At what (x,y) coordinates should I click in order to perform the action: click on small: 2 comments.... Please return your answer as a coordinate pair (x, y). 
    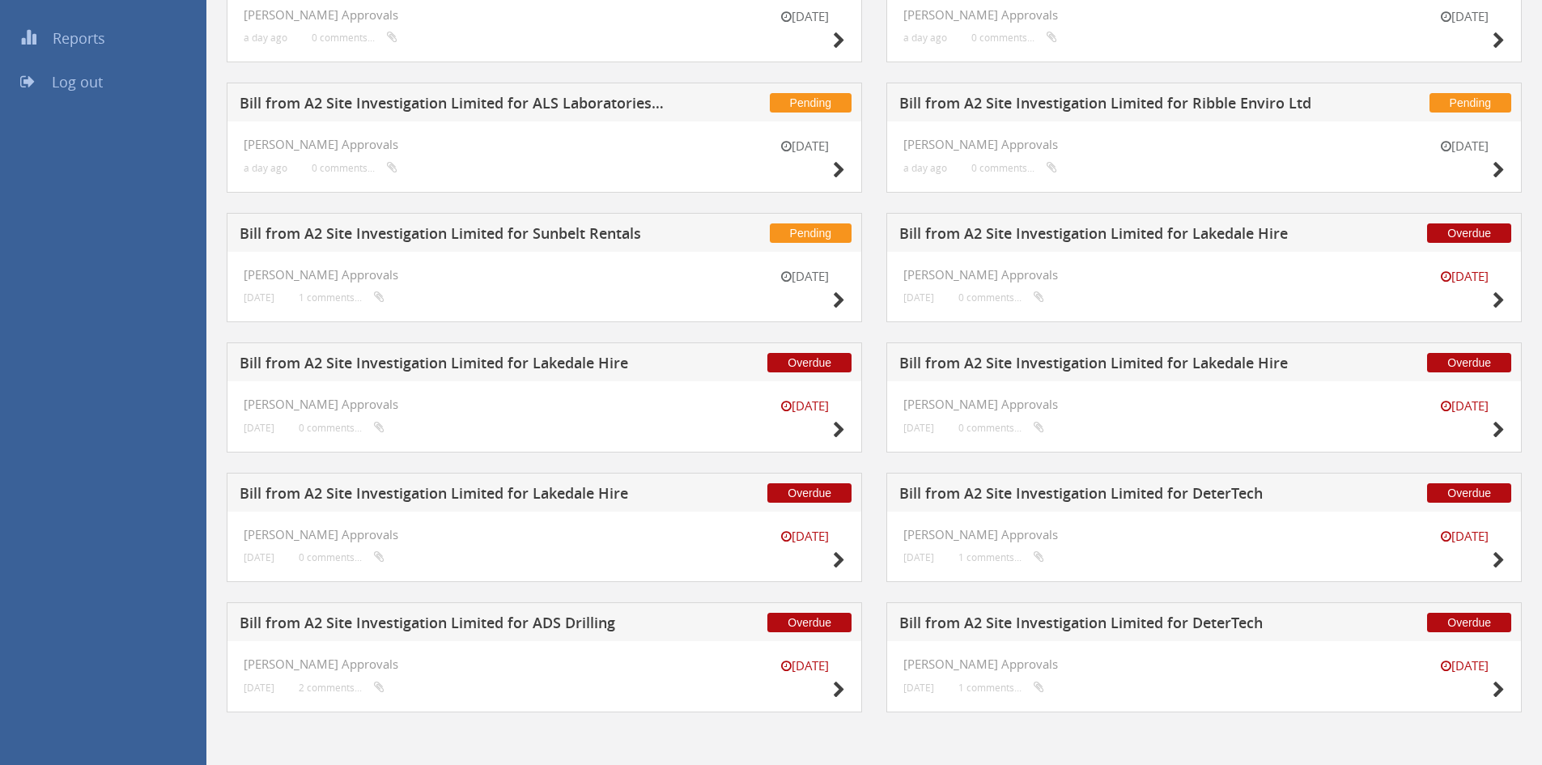
    Looking at the image, I should click on (341, 687).